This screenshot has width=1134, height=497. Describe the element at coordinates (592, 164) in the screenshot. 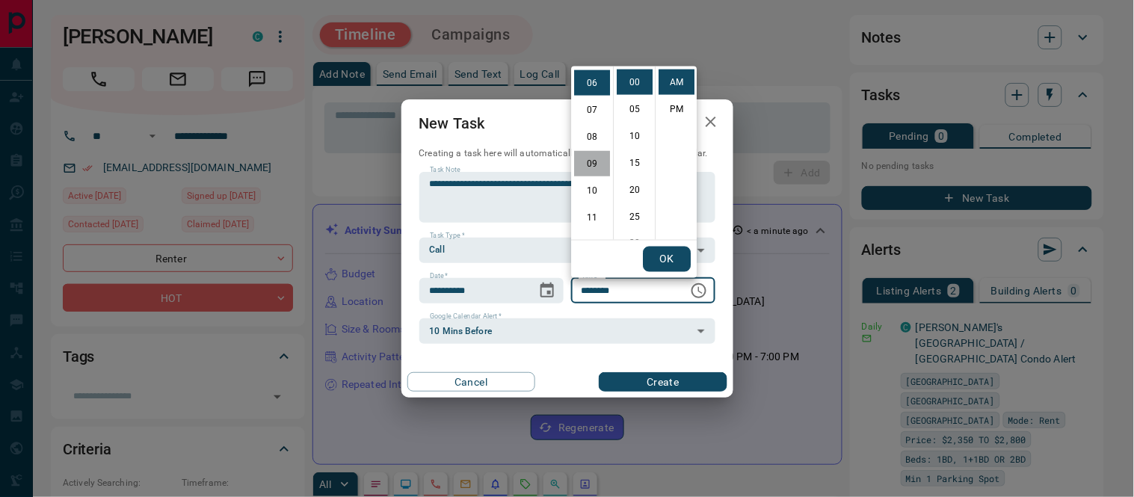

I see `li: 9 hours` at that location.